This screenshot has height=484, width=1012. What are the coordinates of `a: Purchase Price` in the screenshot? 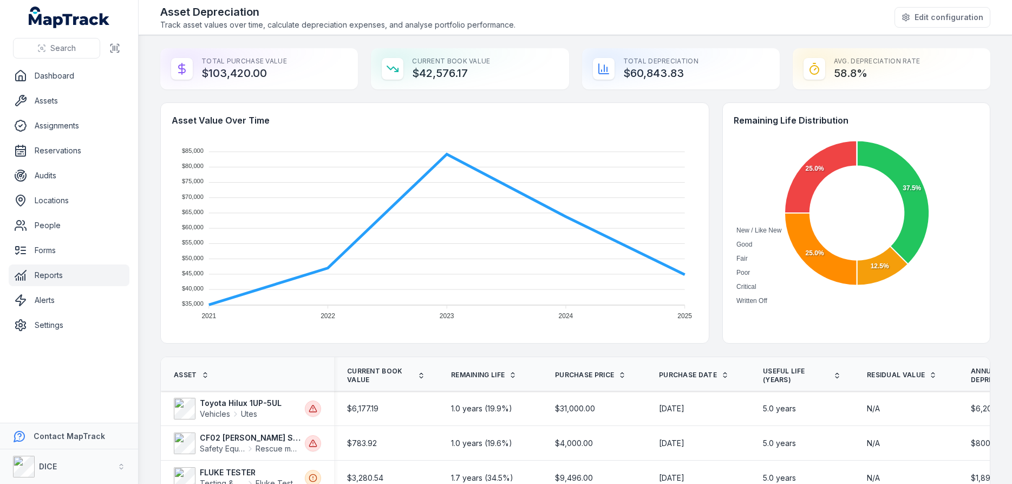 It's located at (590, 375).